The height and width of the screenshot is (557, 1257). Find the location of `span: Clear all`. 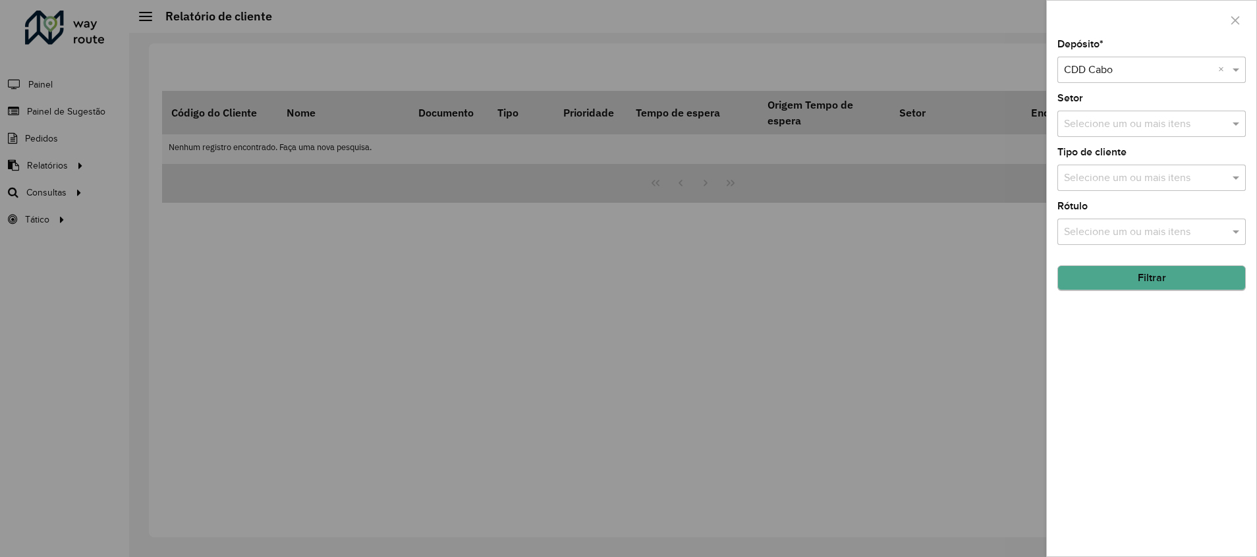

span: Clear all is located at coordinates (1223, 70).